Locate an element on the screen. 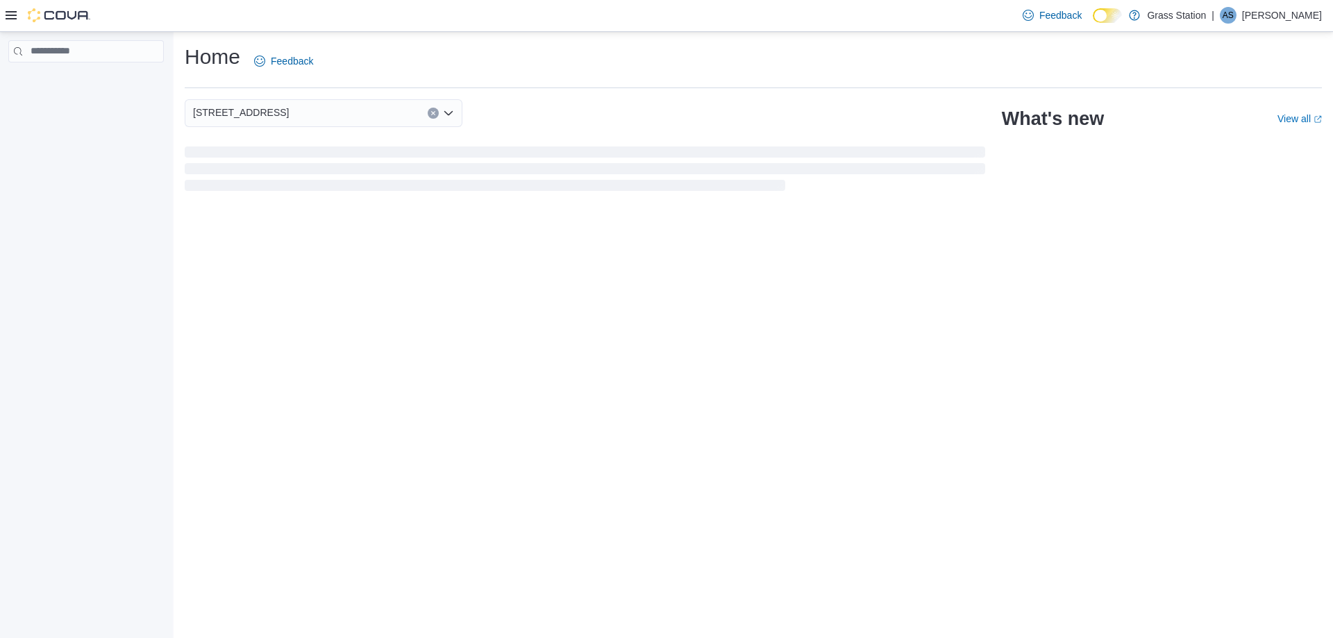 The width and height of the screenshot is (1333, 638). span: Loading is located at coordinates (585, 171).